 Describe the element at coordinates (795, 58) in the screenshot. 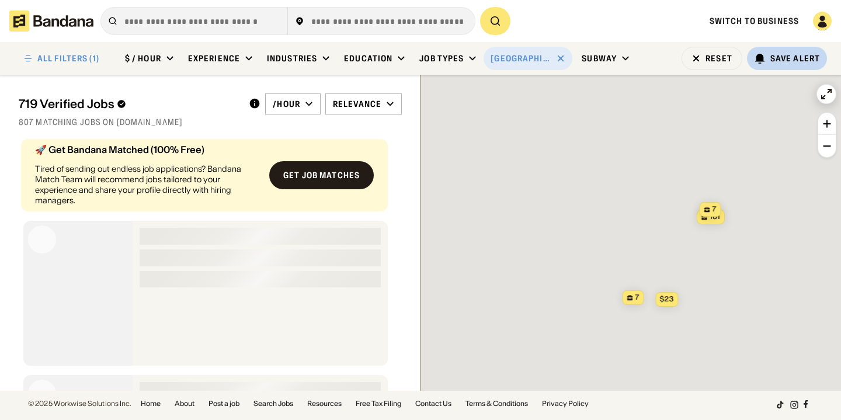

I see `div: Save Alert` at that location.